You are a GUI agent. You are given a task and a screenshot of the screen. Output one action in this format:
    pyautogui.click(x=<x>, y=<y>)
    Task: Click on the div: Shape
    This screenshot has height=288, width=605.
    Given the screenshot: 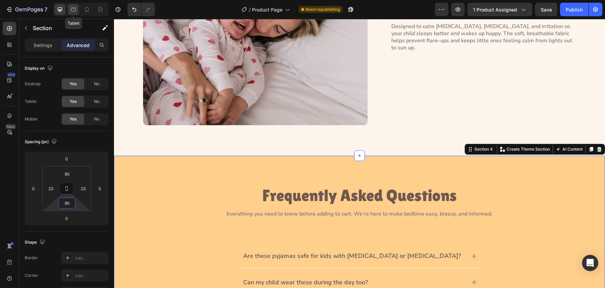 What is the action you would take?
    pyautogui.click(x=36, y=242)
    